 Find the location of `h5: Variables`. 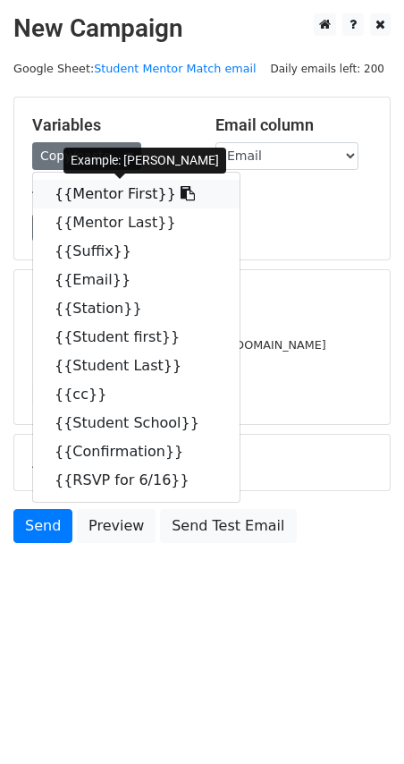

h5: Variables is located at coordinates (110, 125).